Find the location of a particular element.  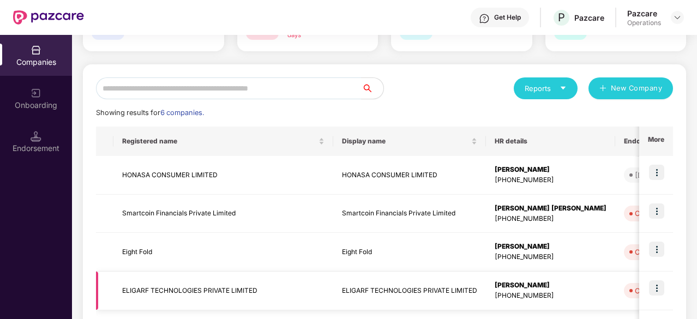

div: Overdue - 15d is located at coordinates (660, 252).